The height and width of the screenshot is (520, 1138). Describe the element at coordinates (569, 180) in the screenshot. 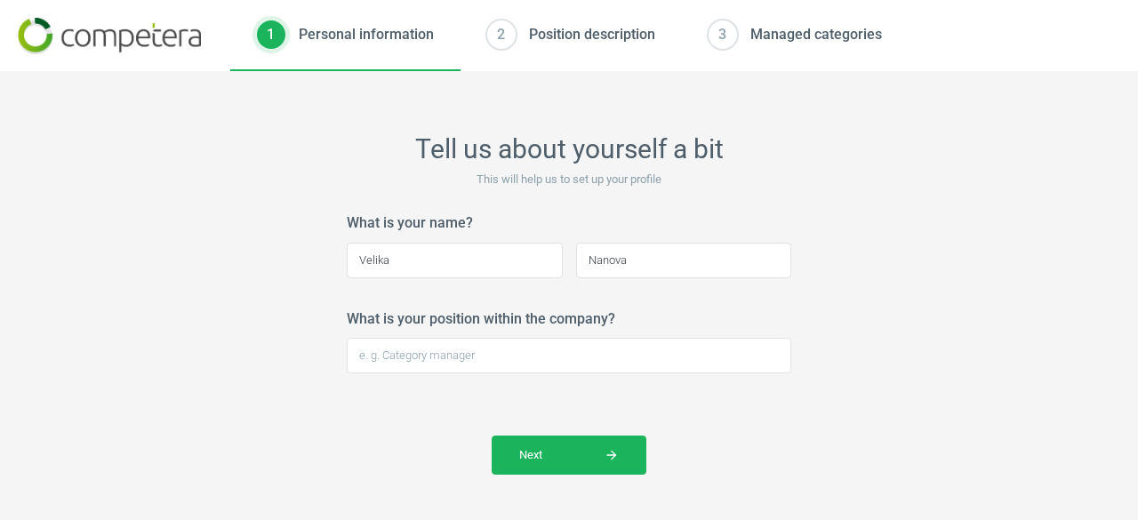

I see `p: This will help us to set up your profile` at that location.